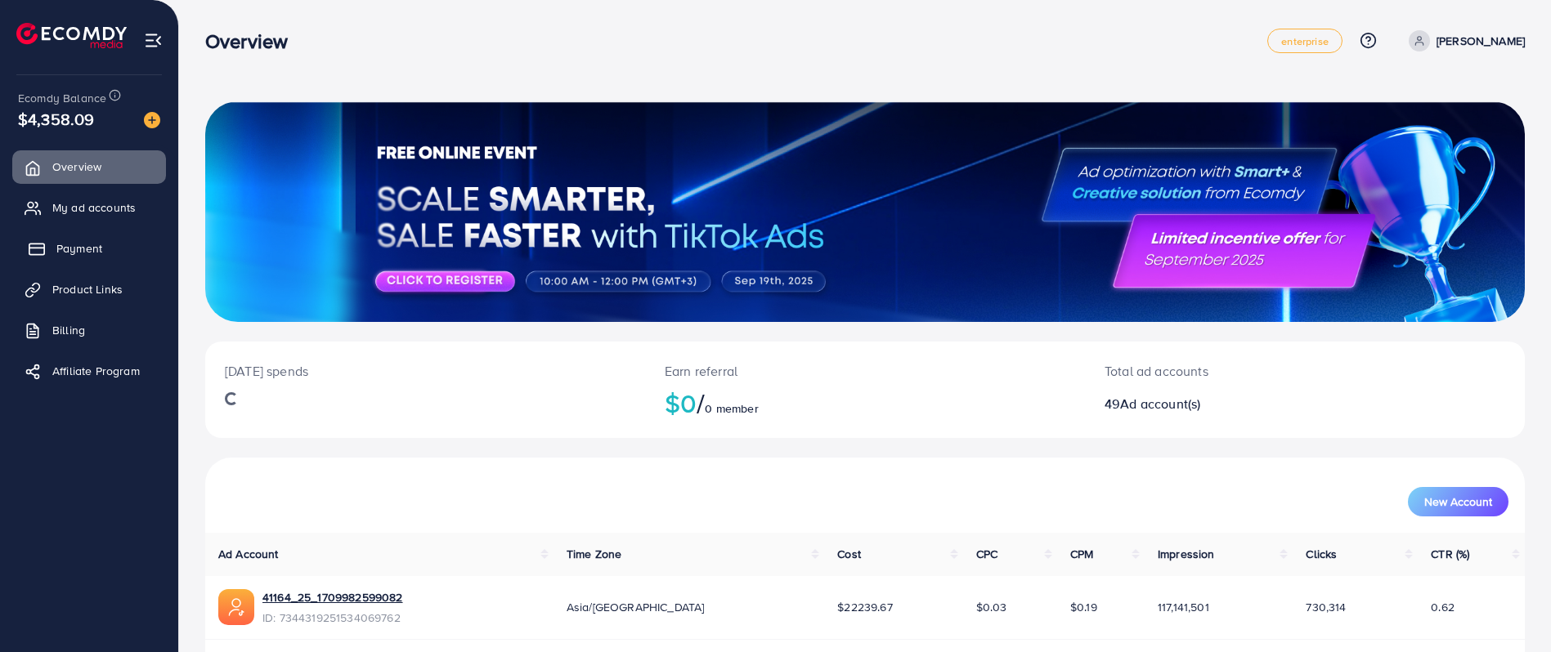  Describe the element at coordinates (89, 248) in the screenshot. I see `a: Payment` at that location.